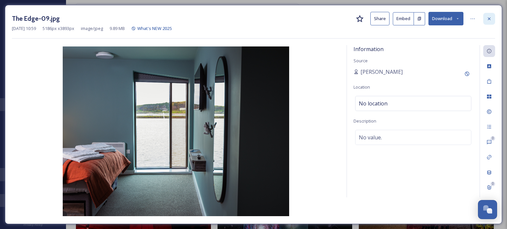  I want to click on span: image/jpeg, so click(92, 28).